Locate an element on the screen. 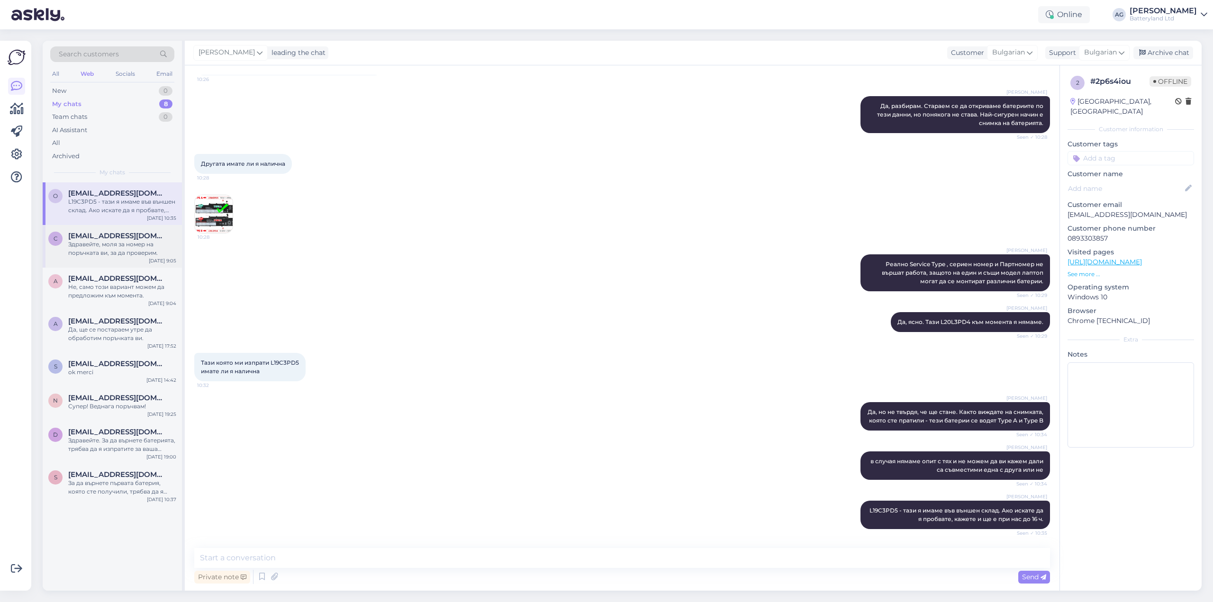 Image resolution: width=1213 pixels, height=602 pixels. div: Customer information is located at coordinates (1131, 129).